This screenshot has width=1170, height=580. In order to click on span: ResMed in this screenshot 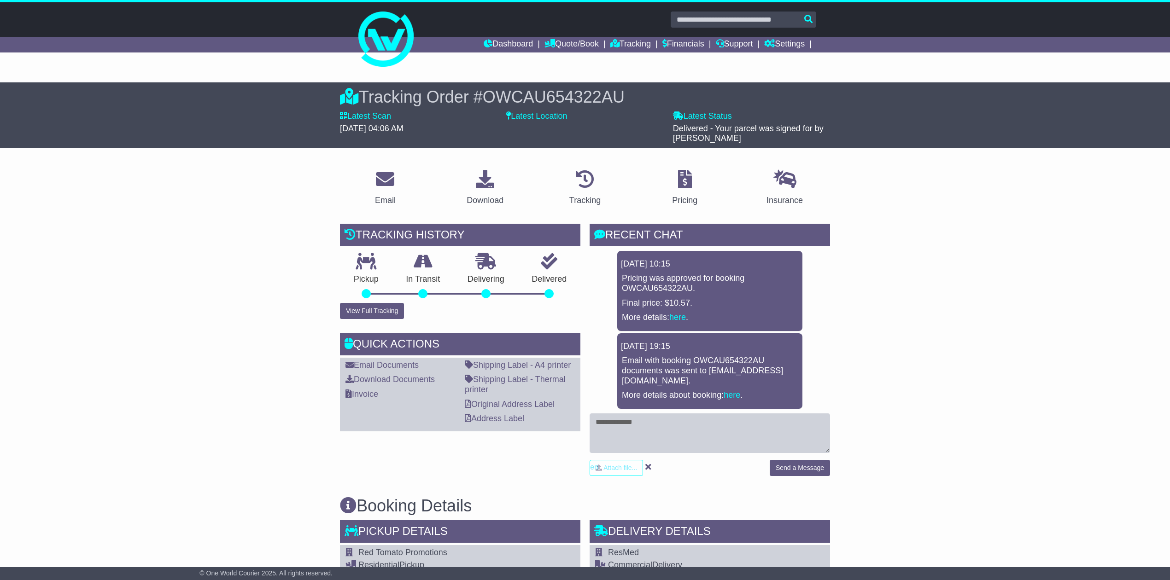, I will do `click(623, 553)`.